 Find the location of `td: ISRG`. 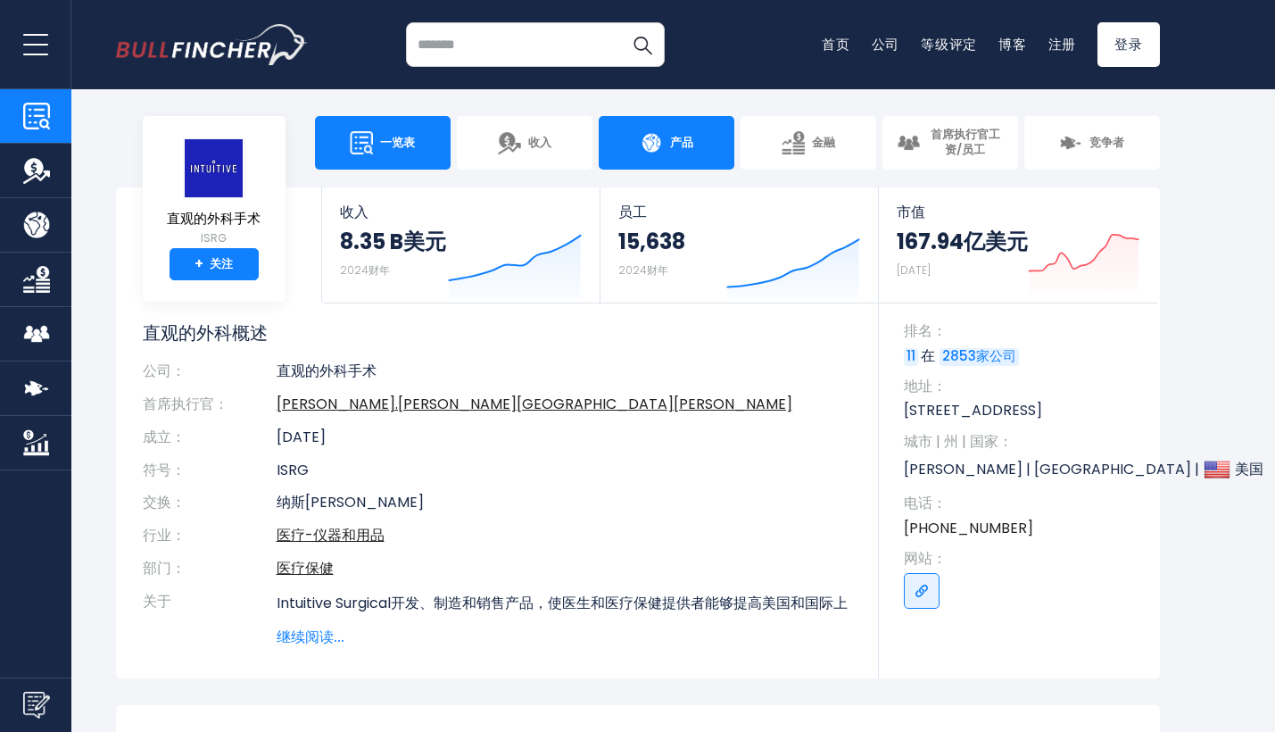

td: ISRG is located at coordinates (564, 470).